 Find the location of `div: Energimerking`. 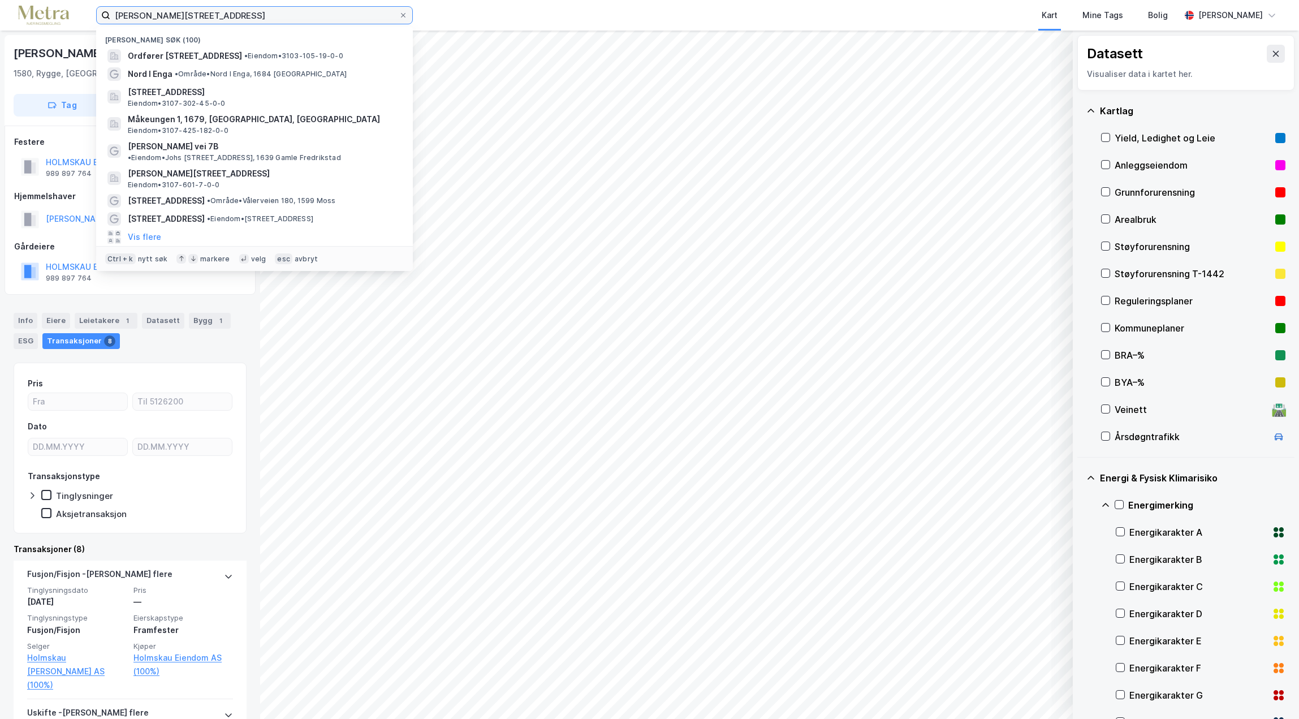

div: Energimerking is located at coordinates (1207, 505).